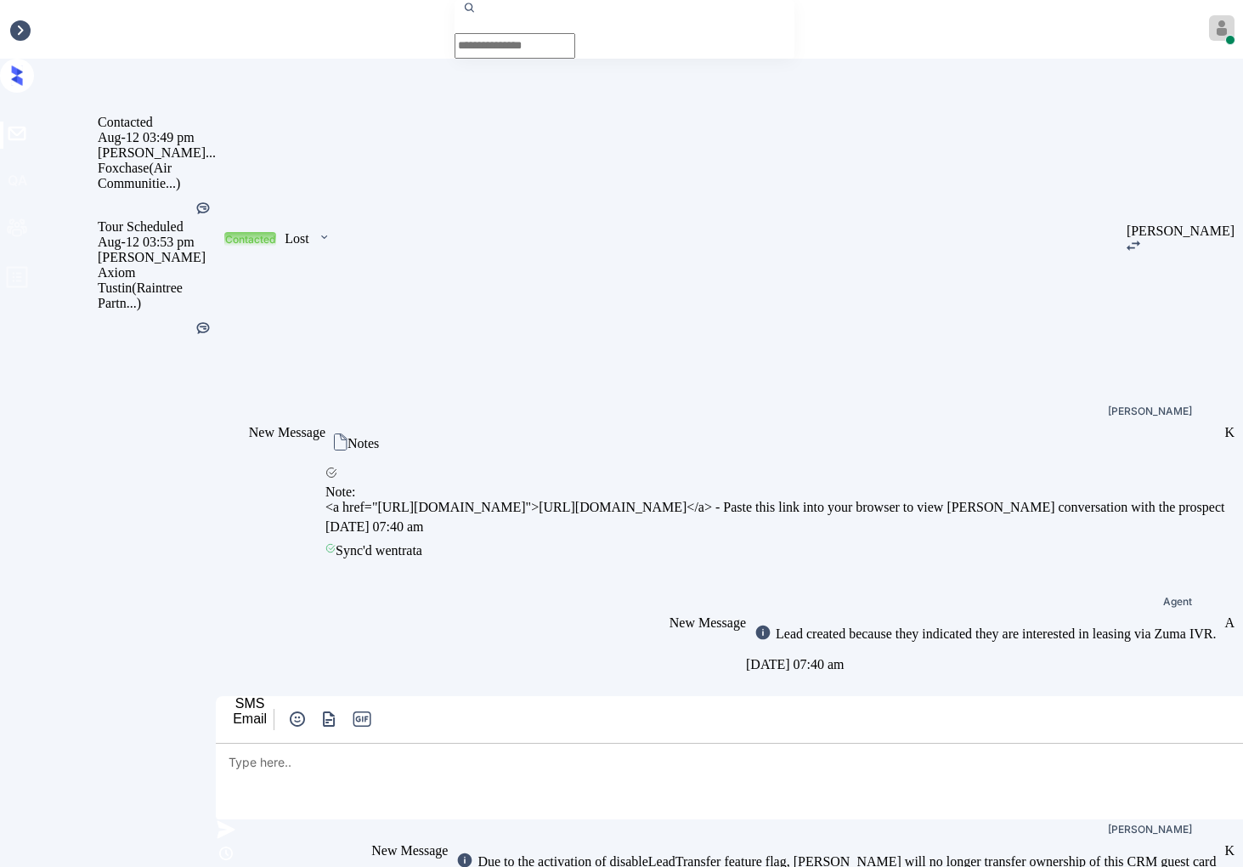 This screenshot has height=867, width=1243. Describe the element at coordinates (17, 280) in the screenshot. I see `span: profile` at that location.